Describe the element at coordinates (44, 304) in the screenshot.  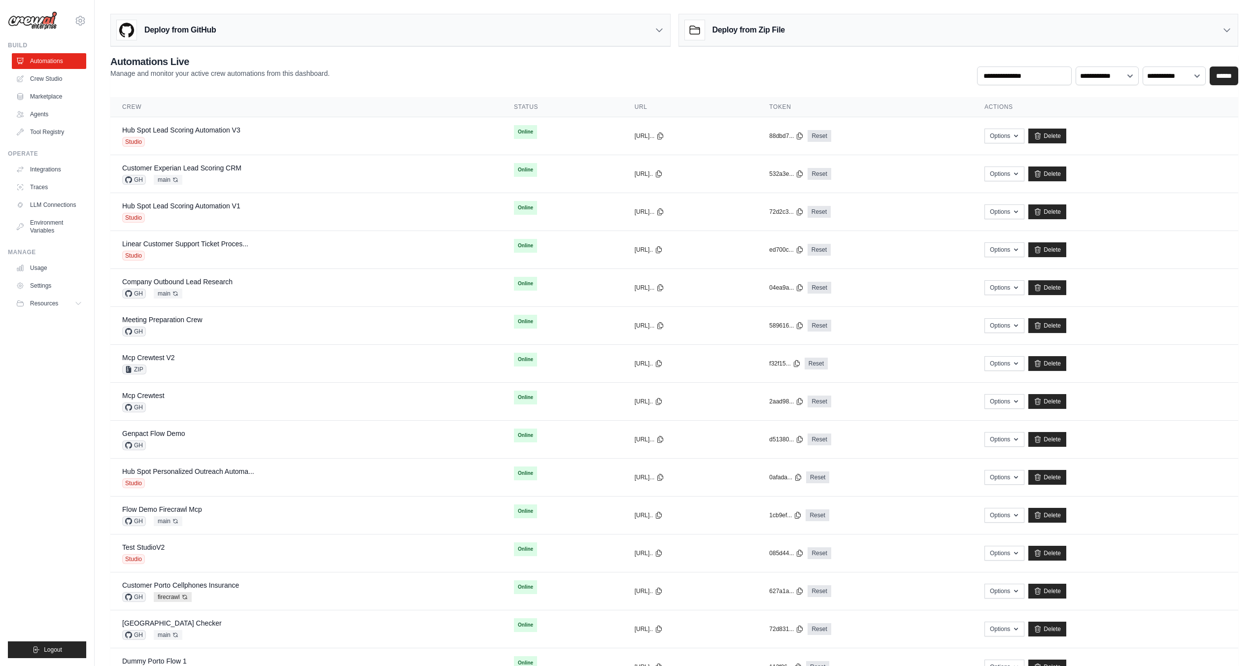
I see `span: Resources` at that location.